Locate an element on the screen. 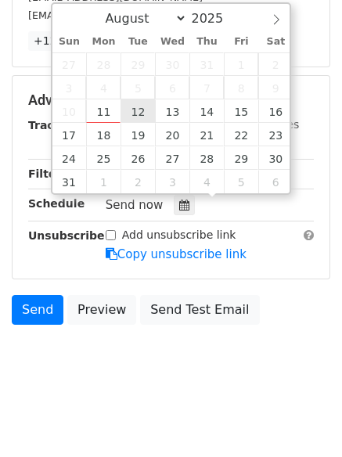  a: +12 more is located at coordinates (61, 41).